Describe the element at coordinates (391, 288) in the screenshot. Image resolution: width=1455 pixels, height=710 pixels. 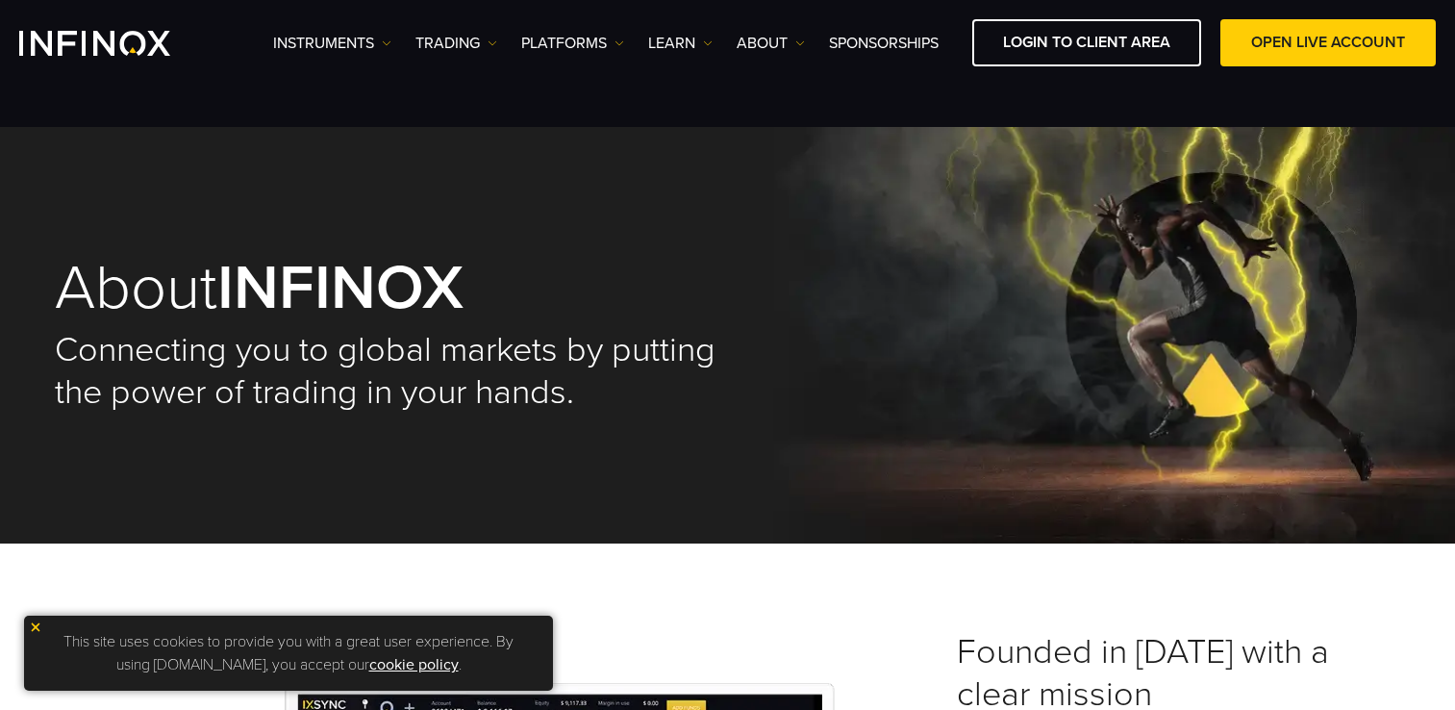
I see `h1: About` at that location.